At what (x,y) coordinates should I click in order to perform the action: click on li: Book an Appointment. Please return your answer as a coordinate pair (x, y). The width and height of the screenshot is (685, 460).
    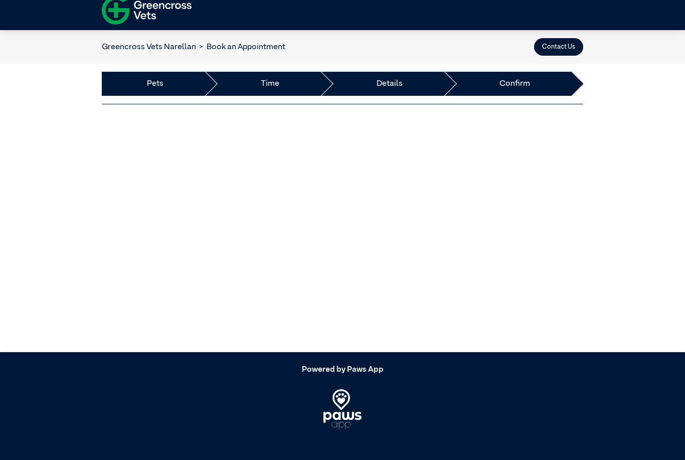
    Looking at the image, I should click on (241, 47).